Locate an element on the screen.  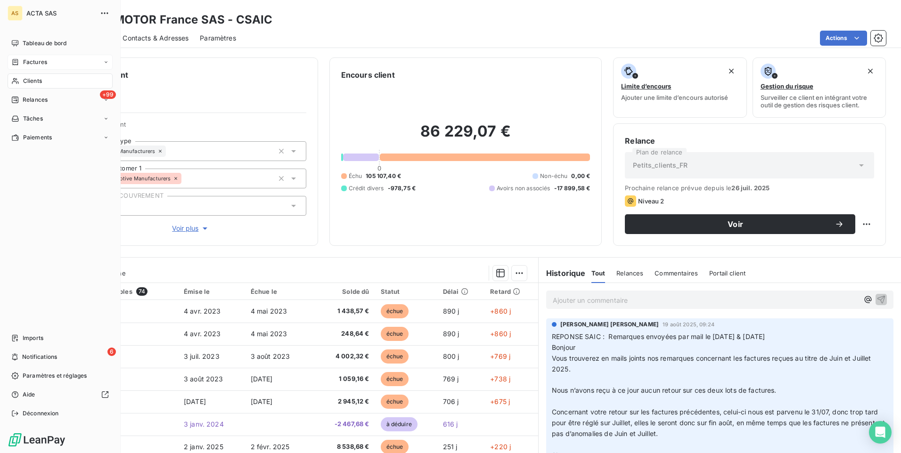
span: Paramètres et réglages is located at coordinates (55, 376).